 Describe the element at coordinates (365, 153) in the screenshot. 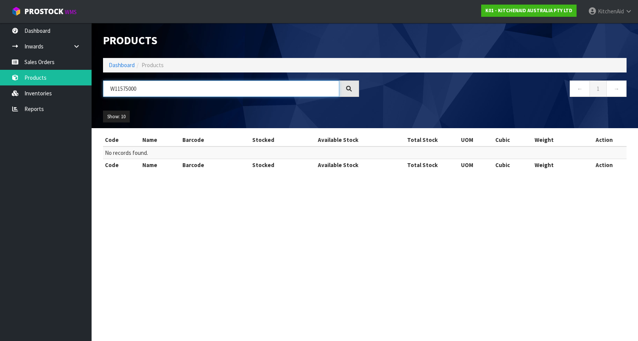

I see `td: No records found.` at that location.